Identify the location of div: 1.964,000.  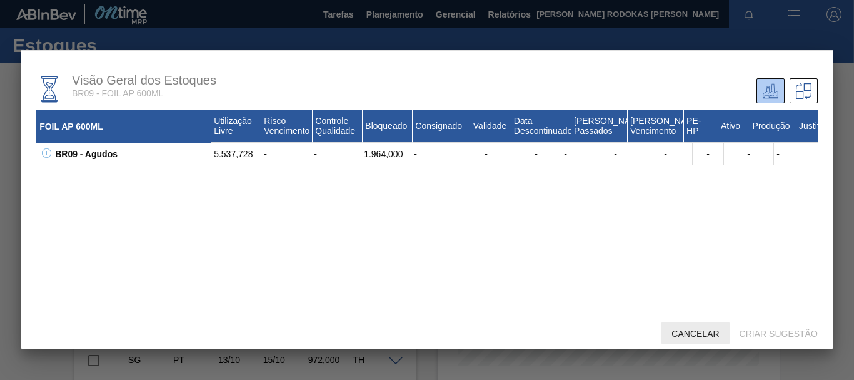
(386, 154).